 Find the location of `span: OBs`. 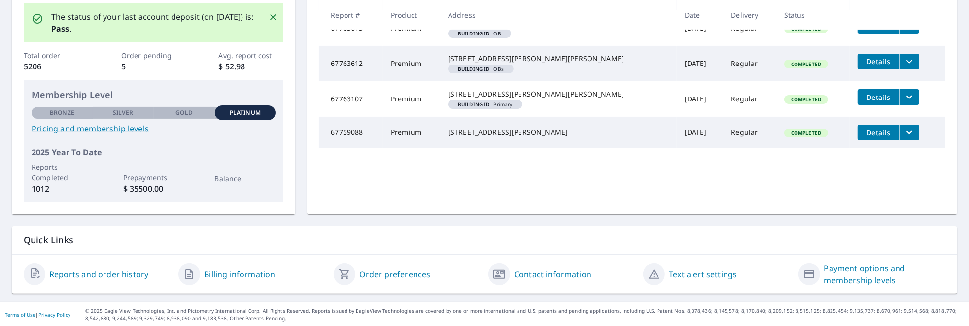

span: OBs is located at coordinates (481, 69).